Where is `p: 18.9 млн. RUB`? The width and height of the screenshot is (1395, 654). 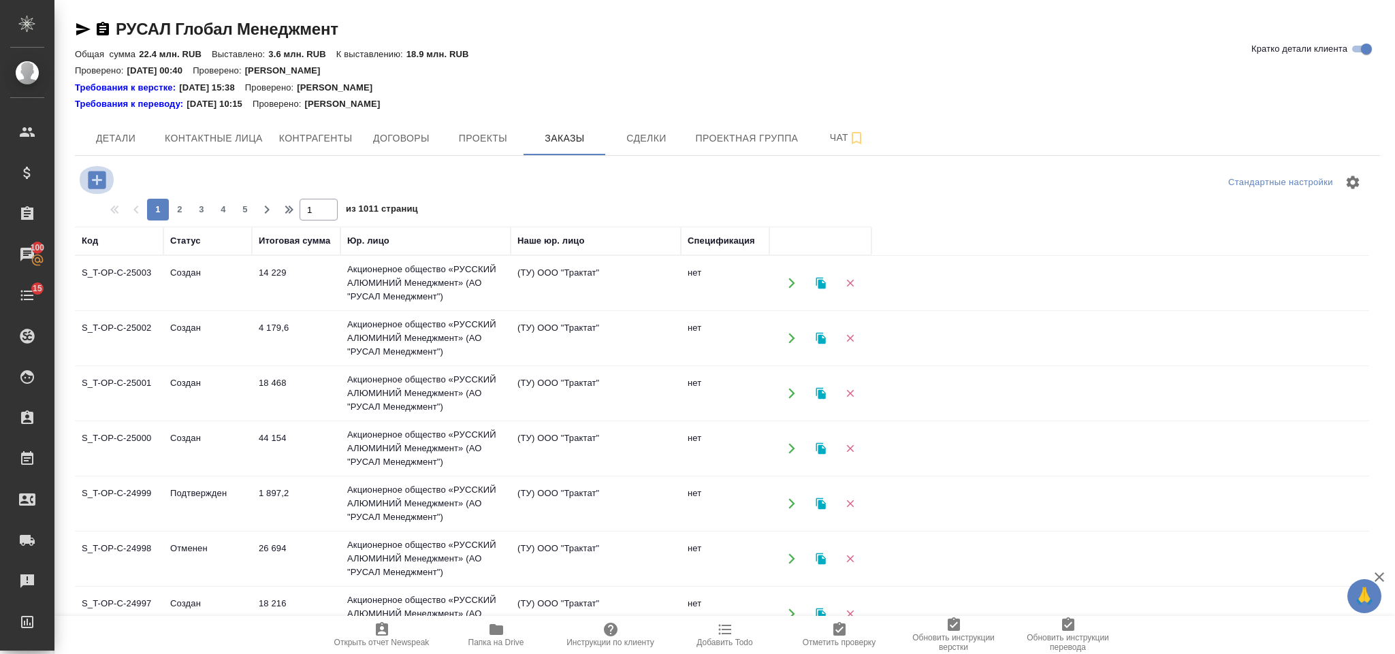 p: 18.9 млн. RUB is located at coordinates (442, 54).